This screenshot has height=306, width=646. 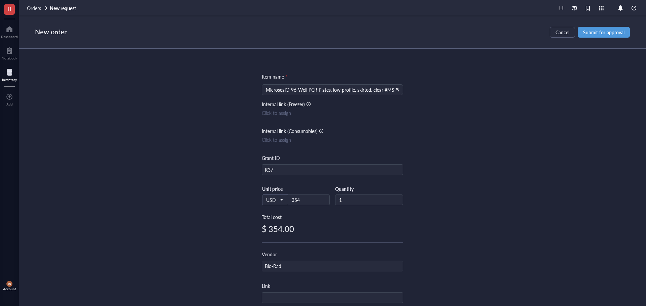 I want to click on div: Grant ID, so click(x=271, y=158).